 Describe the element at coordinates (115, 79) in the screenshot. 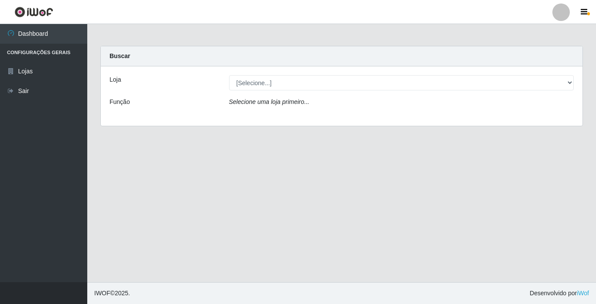

I see `label: Loja` at that location.